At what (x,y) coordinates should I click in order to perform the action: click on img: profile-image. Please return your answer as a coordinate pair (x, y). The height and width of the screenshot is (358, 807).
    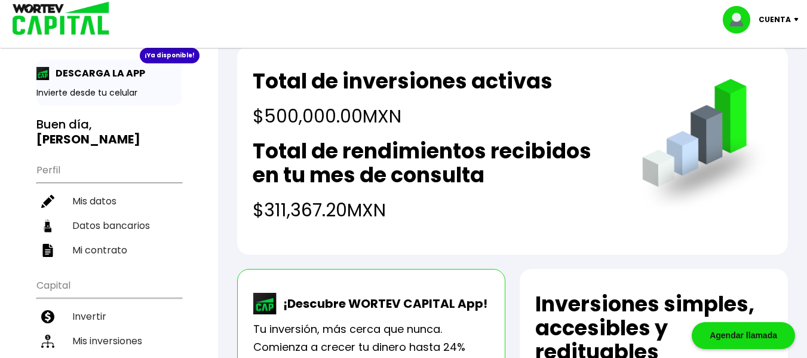
    Looking at the image, I should click on (741, 20).